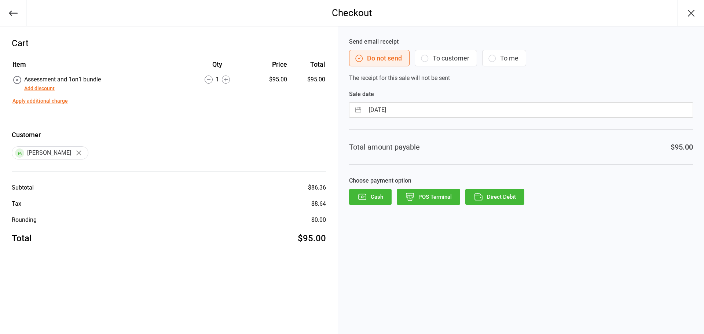 This screenshot has width=704, height=334. I want to click on span: Assessment and 1on1 bundle, so click(62, 79).